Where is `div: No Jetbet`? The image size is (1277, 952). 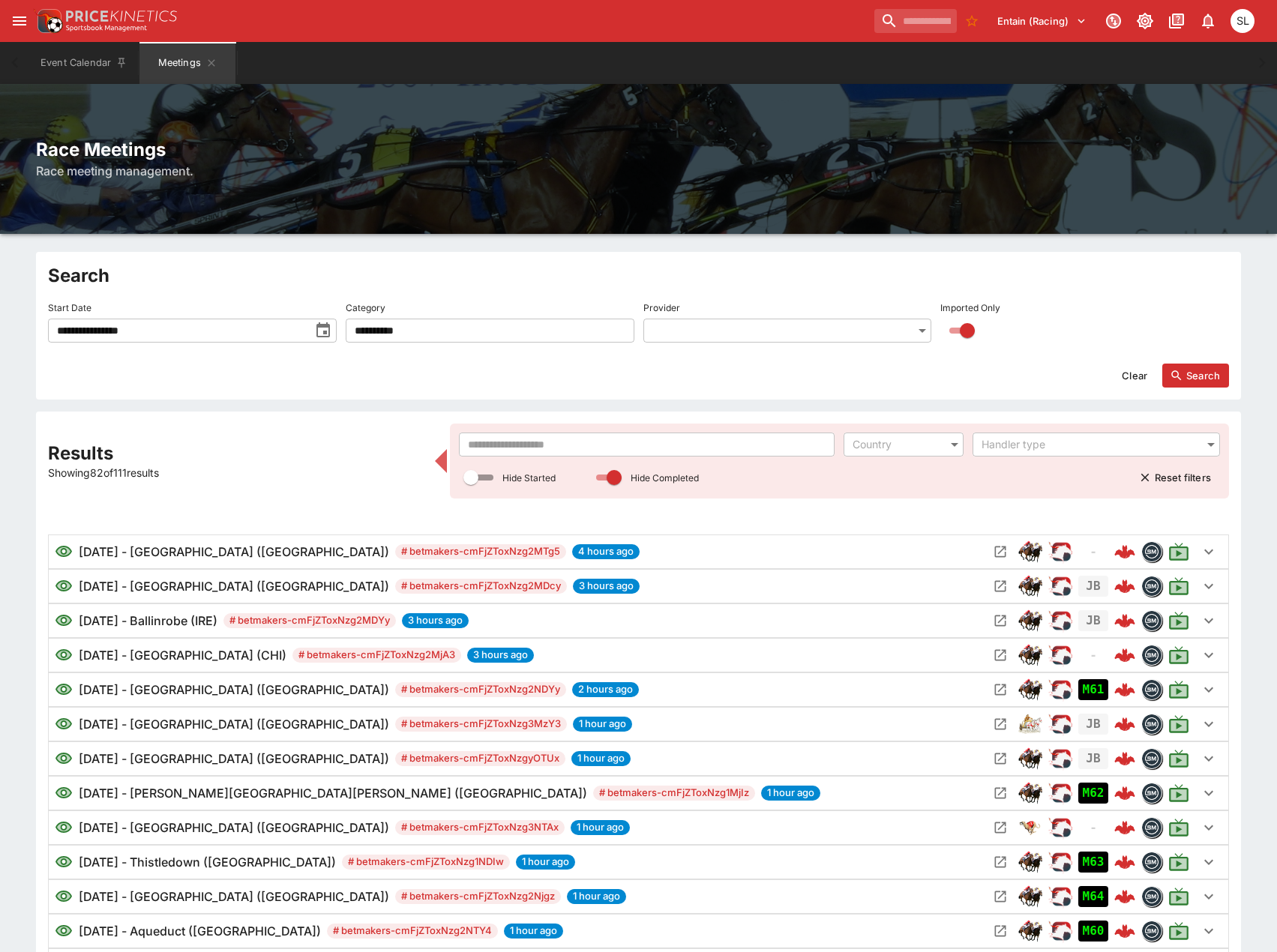 div: No Jetbet is located at coordinates (1093, 656).